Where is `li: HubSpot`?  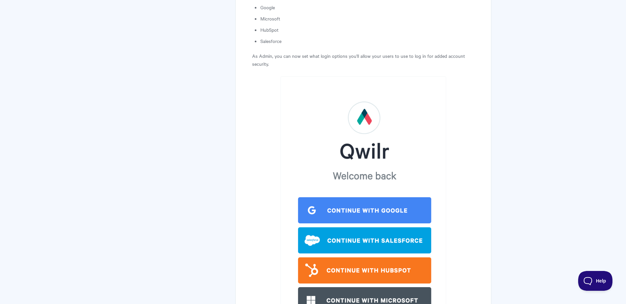 li: HubSpot is located at coordinates (368, 30).